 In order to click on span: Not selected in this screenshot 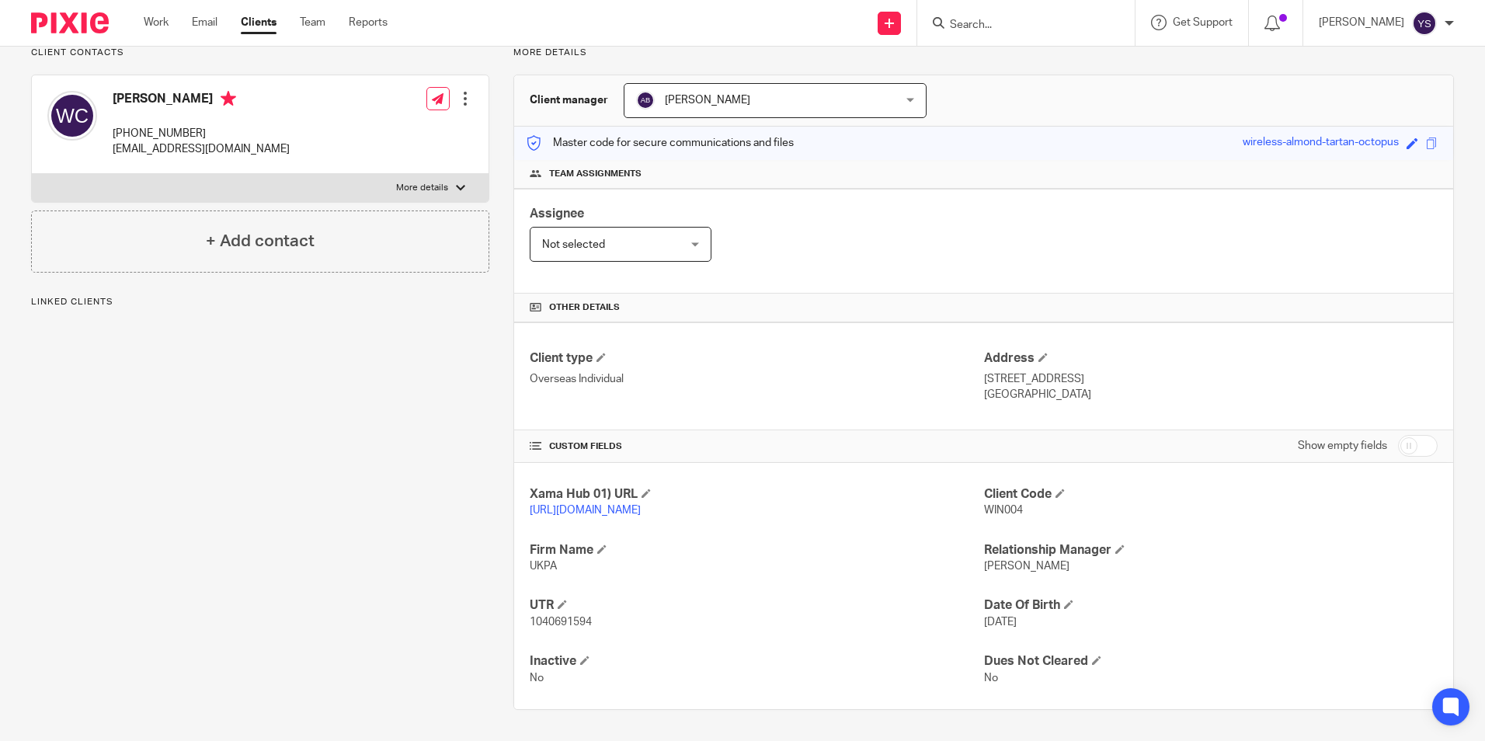, I will do `click(573, 245)`.